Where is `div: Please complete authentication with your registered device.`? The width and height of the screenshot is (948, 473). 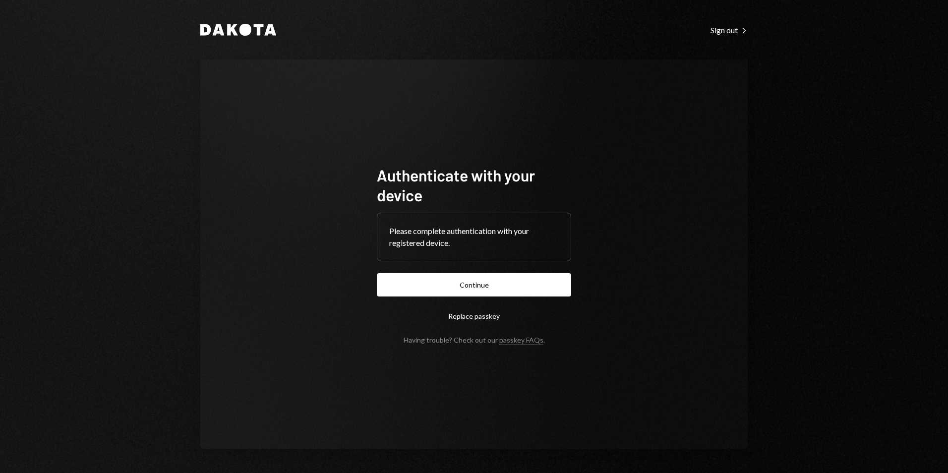
div: Please complete authentication with your registered device. is located at coordinates (474, 237).